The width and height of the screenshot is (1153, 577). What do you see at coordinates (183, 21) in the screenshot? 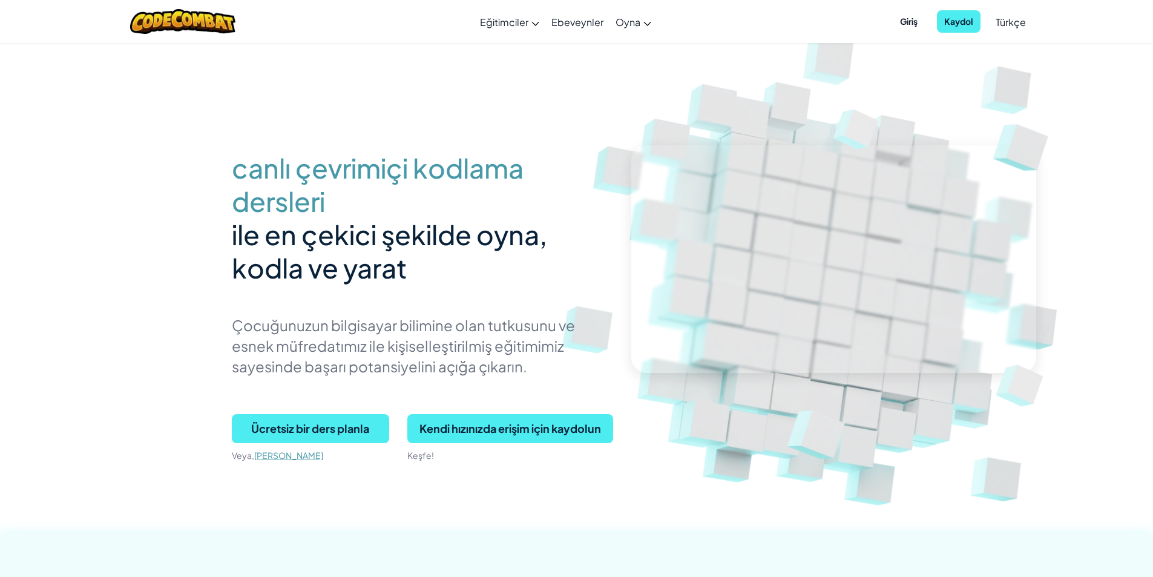
I see `a: CodeCombat logo` at bounding box center [183, 21].